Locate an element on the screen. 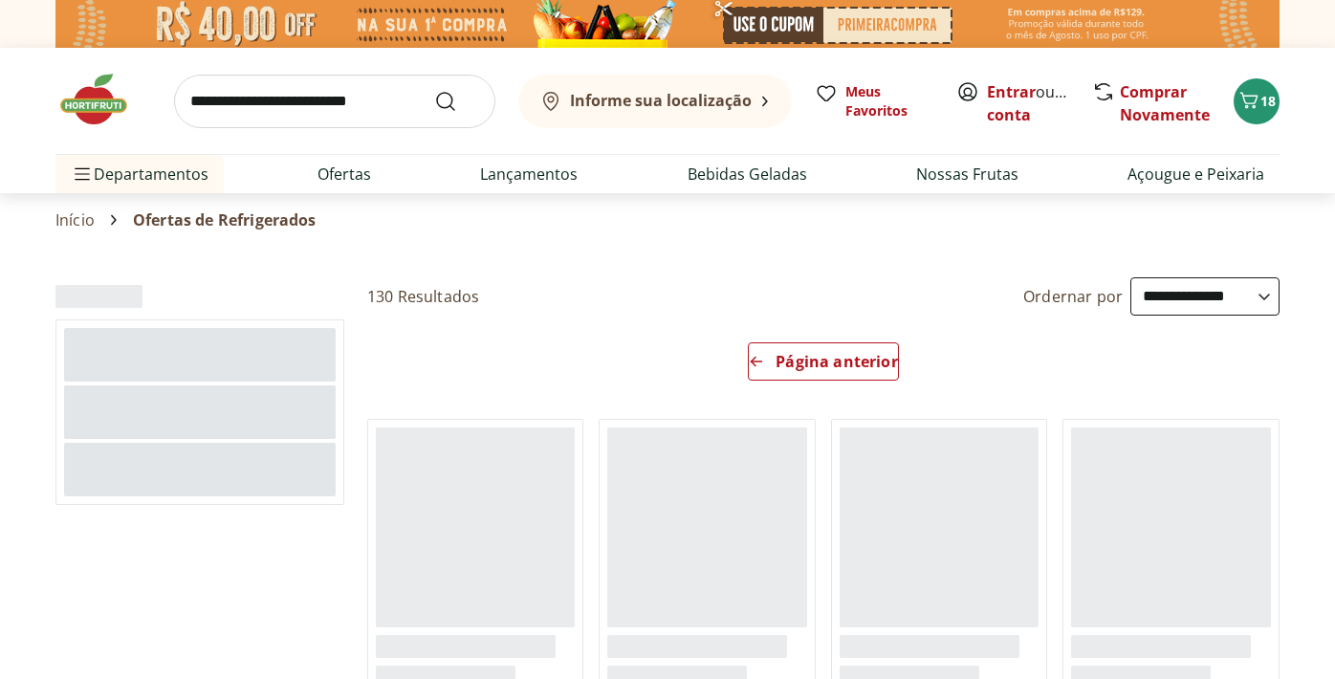 Image resolution: width=1335 pixels, height=679 pixels. span: 18 is located at coordinates (1268, 100).